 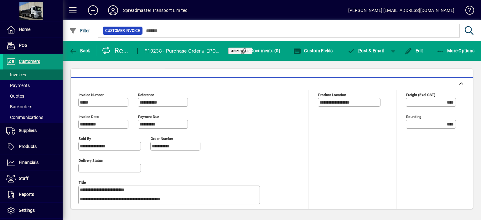 What do you see at coordinates (15, 96) in the screenshot?
I see `span: Quotes` at bounding box center [15, 96].